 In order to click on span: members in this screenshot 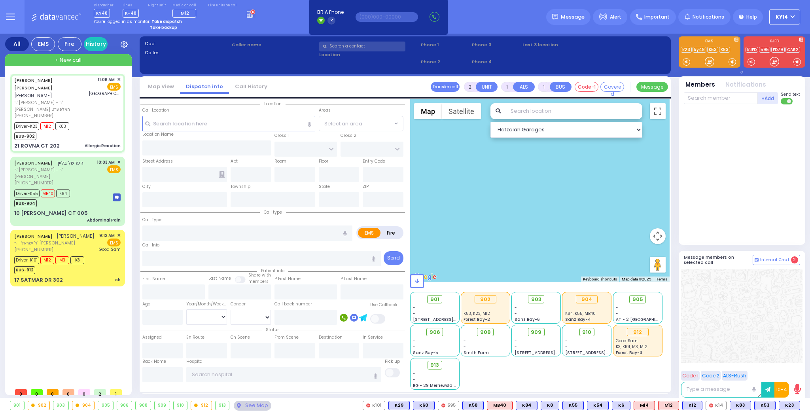, I will do `click(258, 281)`.